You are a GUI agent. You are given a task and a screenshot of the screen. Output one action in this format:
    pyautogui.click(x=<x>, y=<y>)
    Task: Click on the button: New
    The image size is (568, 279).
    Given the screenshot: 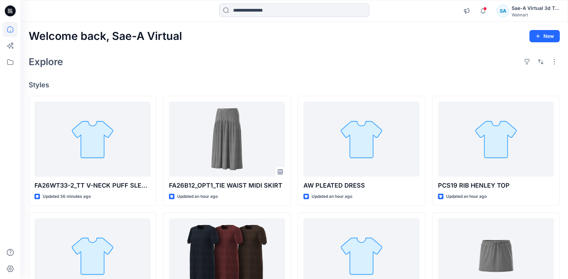 What is the action you would take?
    pyautogui.click(x=545, y=36)
    